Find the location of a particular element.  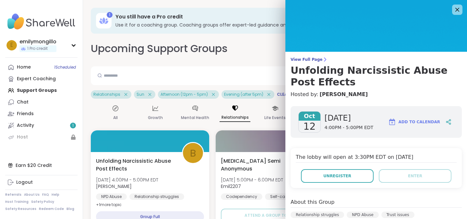

span: Add to Calendar is located at coordinates (419, 122).